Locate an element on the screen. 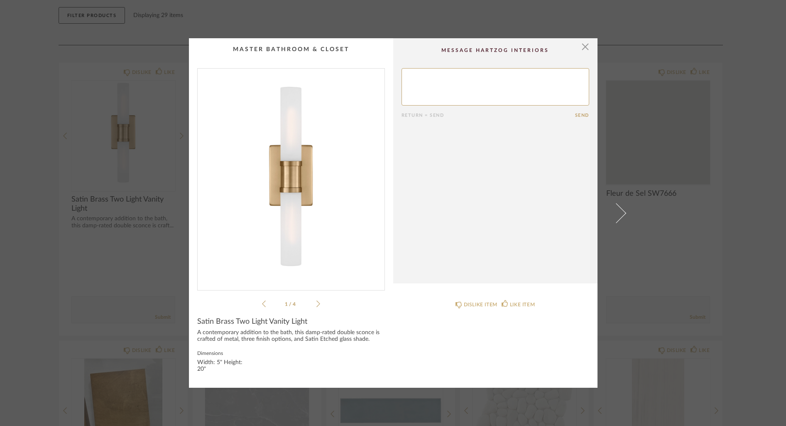  span: Satin Brass Two Light Vanity Light is located at coordinates (252, 321).